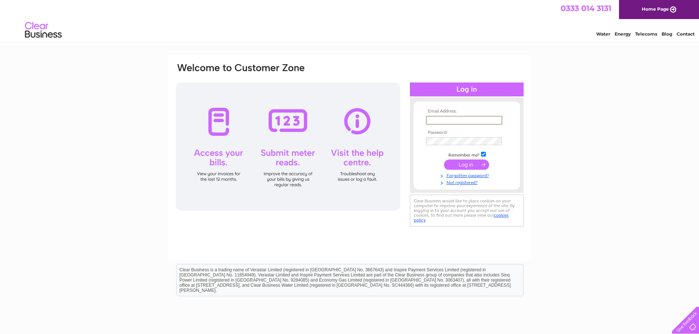  I want to click on a: Not registered?, so click(468, 182).